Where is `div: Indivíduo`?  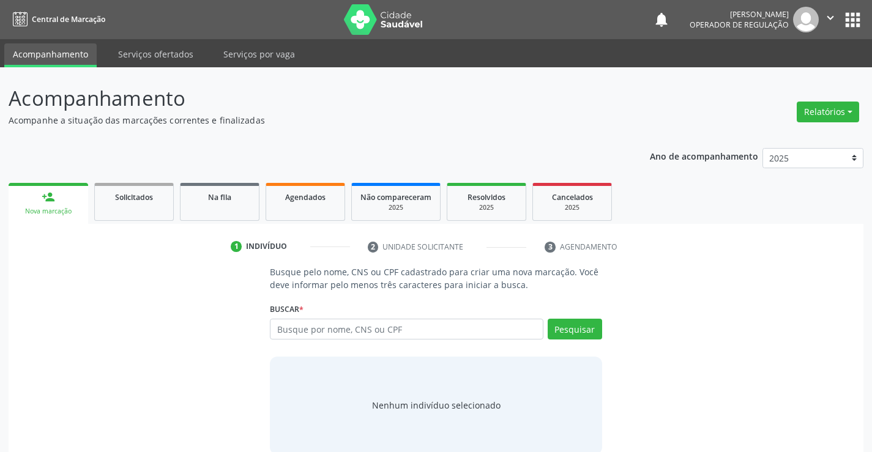
div: Indivíduo is located at coordinates (266, 247).